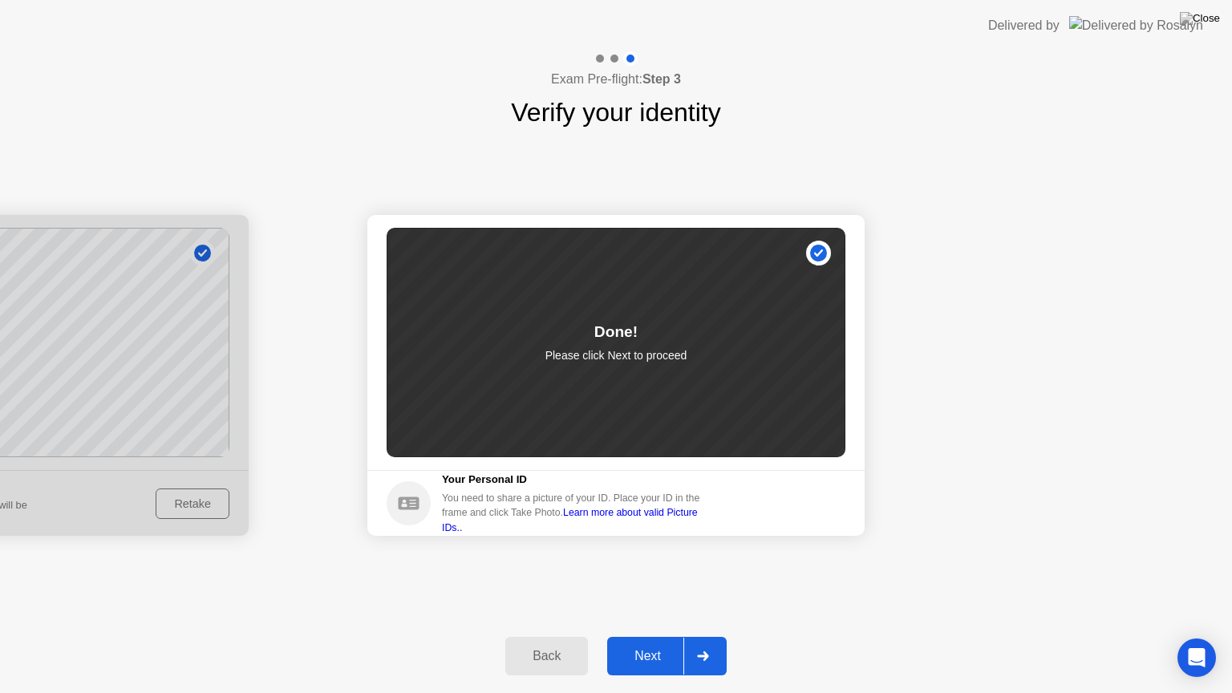  What do you see at coordinates (1197, 658) in the screenshot?
I see `div: Open Intercom Messenger` at bounding box center [1197, 658].